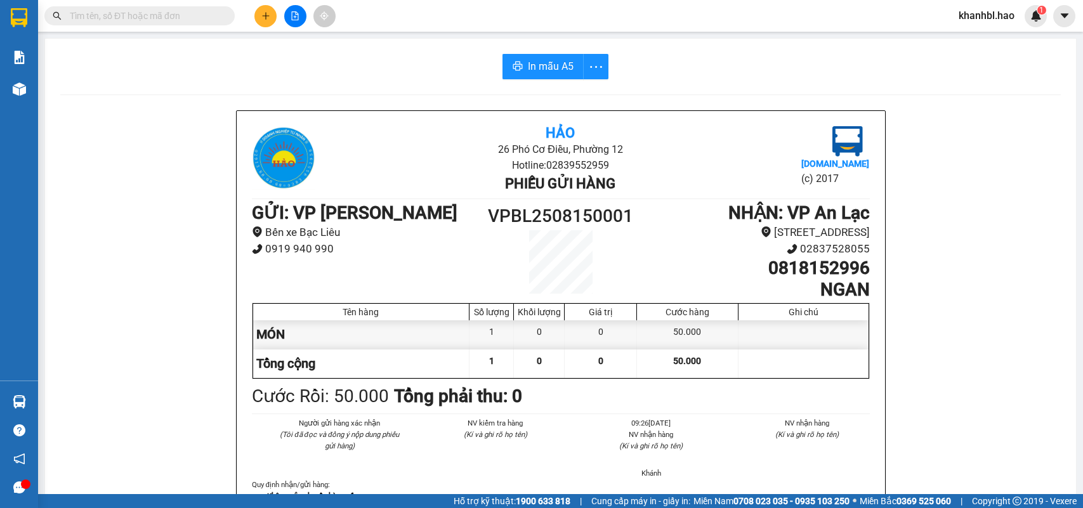 The width and height of the screenshot is (1083, 508). Describe the element at coordinates (19, 487) in the screenshot. I see `span: message` at that location.